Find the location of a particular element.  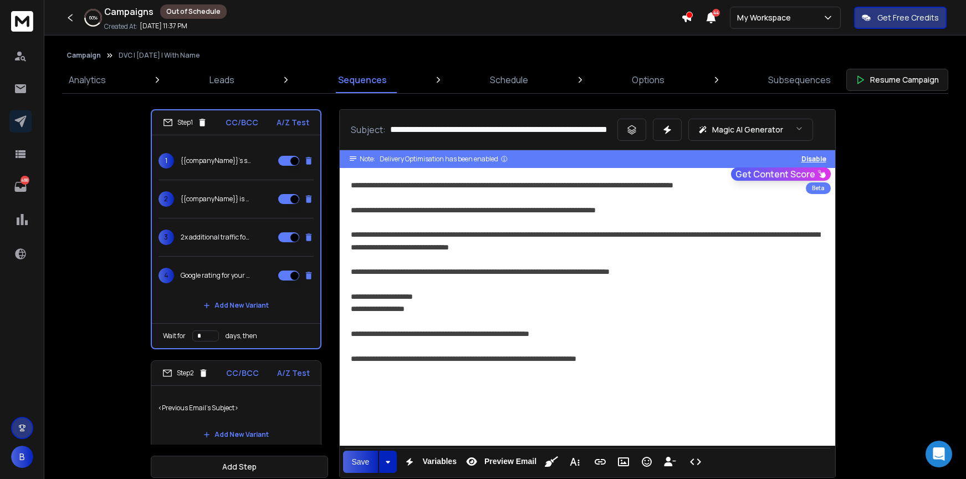

span: 3 is located at coordinates (166, 237).